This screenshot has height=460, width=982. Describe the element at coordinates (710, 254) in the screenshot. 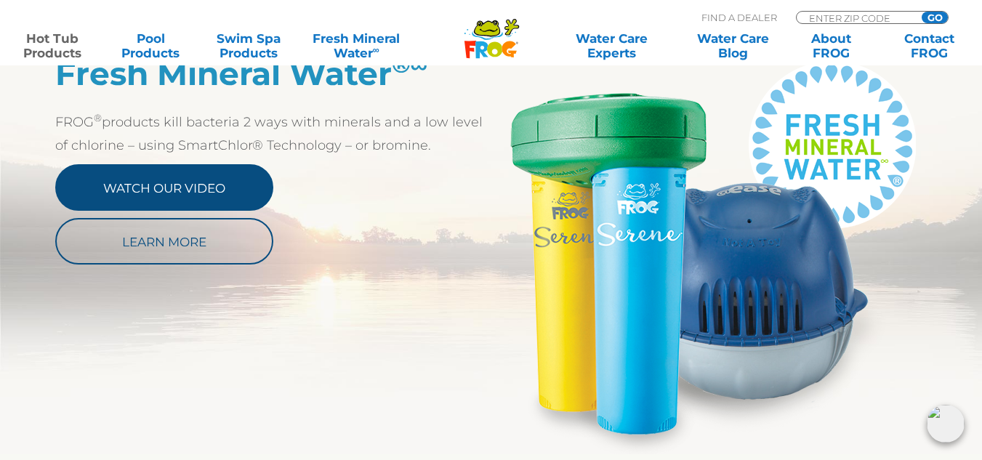

I see `img: Serene_@ease_FMW` at that location.